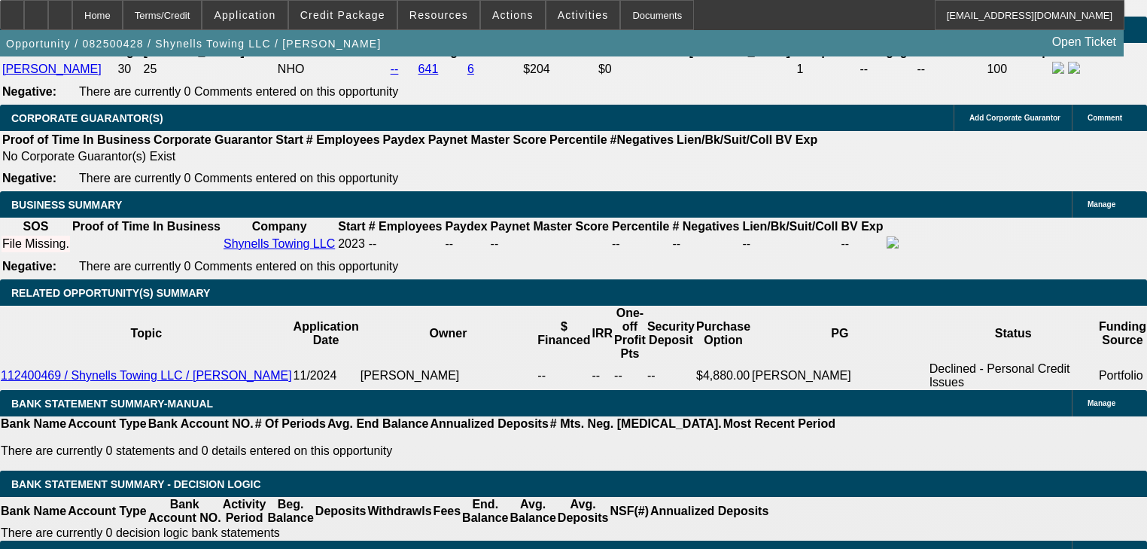 This screenshot has height=549, width=1147. What do you see at coordinates (583, 15) in the screenshot?
I see `button: Activities` at bounding box center [583, 15].